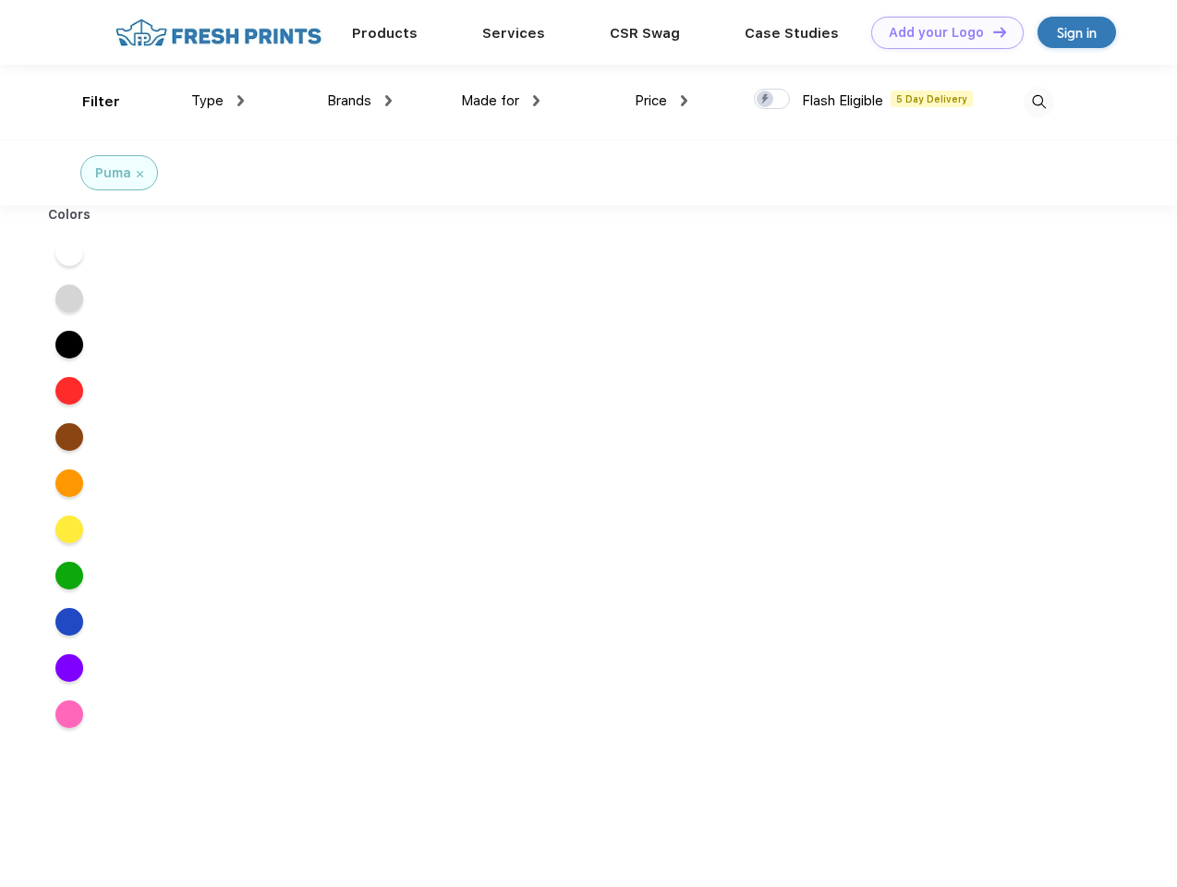 Image resolution: width=1177 pixels, height=887 pixels. Describe the element at coordinates (931, 99) in the screenshot. I see `span: 5 Day Delivery` at that location.